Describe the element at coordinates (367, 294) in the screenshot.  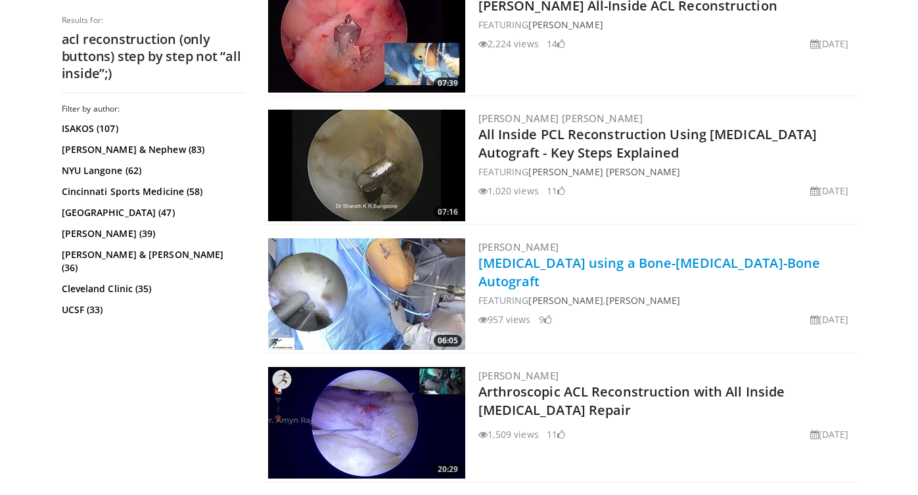
I see `a: 06:05` at that location.